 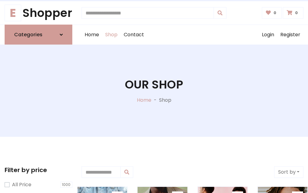 I want to click on a: Shop, so click(x=111, y=35).